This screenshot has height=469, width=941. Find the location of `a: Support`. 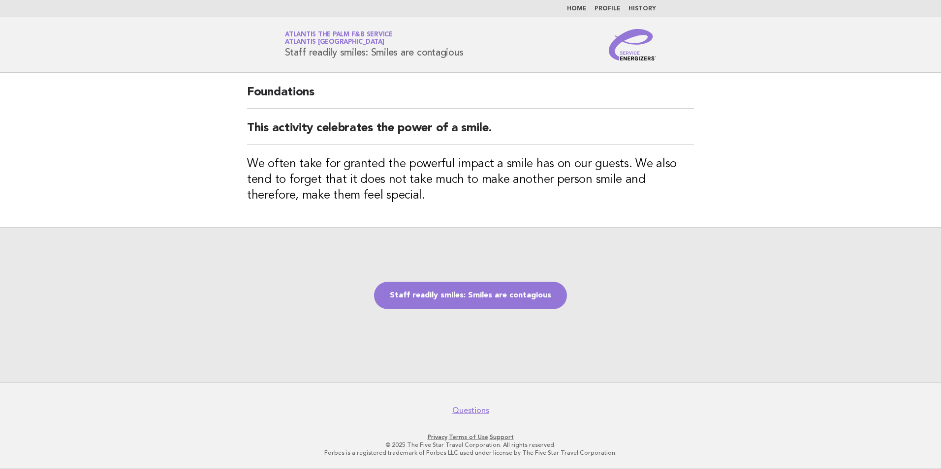

a: Support is located at coordinates (501, 437).